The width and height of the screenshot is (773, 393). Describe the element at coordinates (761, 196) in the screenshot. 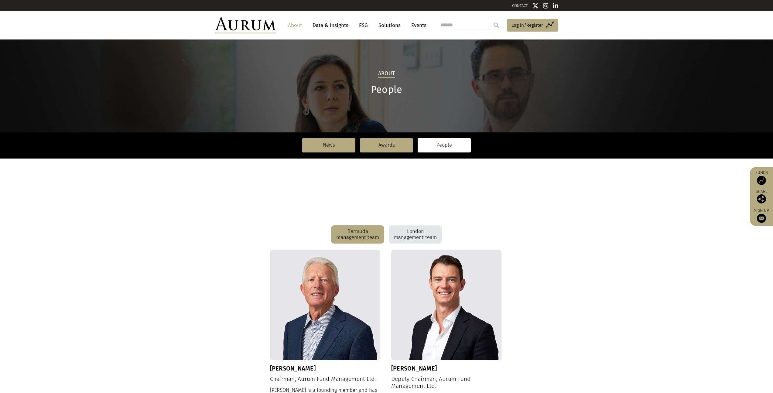

I see `div: Share` at that location.